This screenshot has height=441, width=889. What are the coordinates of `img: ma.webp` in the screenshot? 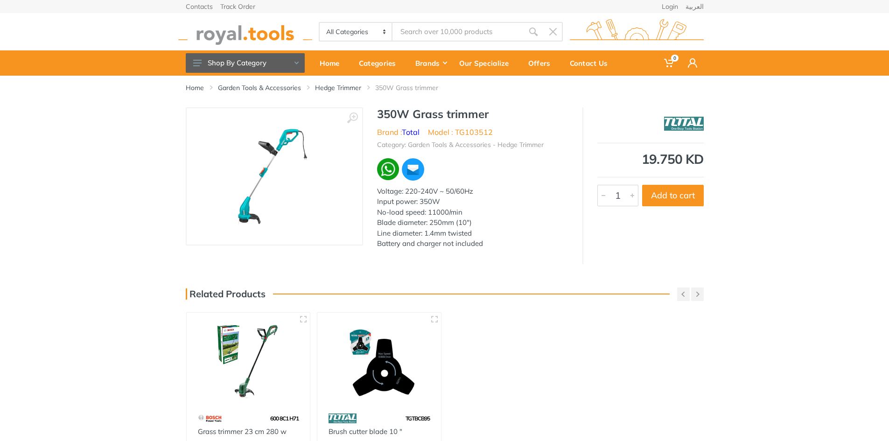 It's located at (413, 169).